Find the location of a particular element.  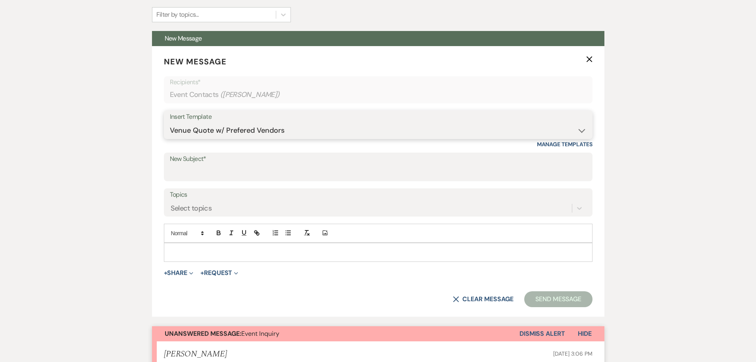

a: Manage Templates is located at coordinates (565, 144).